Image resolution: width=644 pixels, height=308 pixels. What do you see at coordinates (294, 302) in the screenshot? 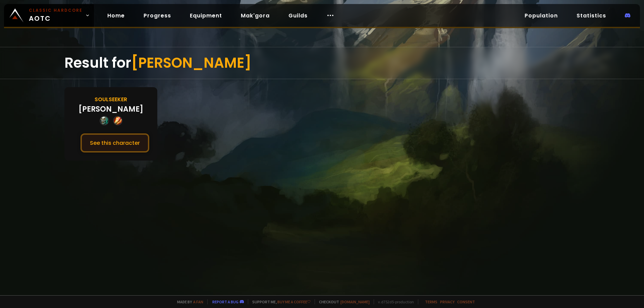
I see `a: Buy me a coffee` at bounding box center [294, 302].